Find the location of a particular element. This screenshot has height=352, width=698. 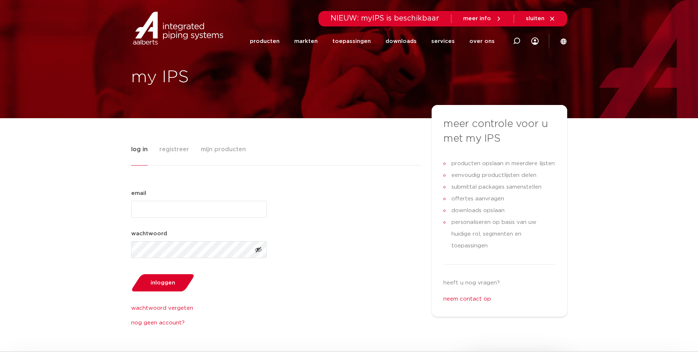

span: log in is located at coordinates (139, 149).